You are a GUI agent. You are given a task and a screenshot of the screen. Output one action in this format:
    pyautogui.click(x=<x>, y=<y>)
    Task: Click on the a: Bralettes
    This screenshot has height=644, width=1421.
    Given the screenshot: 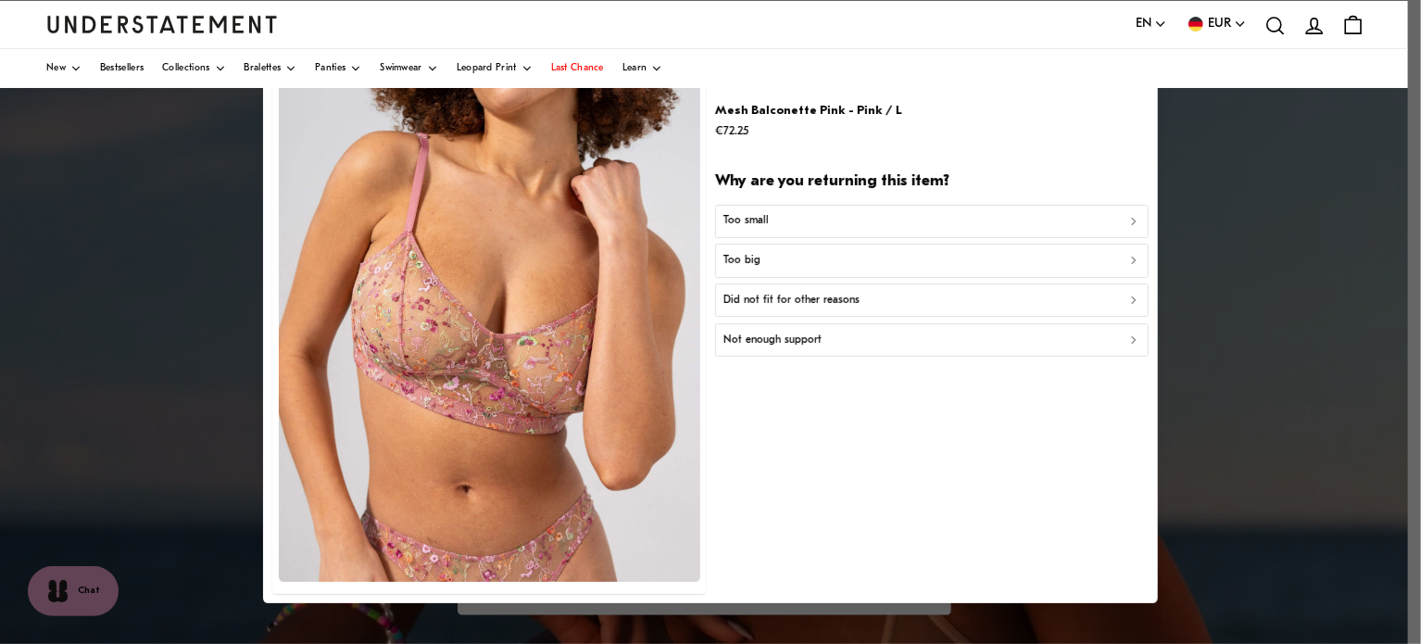 What is the action you would take?
    pyautogui.click(x=270, y=69)
    